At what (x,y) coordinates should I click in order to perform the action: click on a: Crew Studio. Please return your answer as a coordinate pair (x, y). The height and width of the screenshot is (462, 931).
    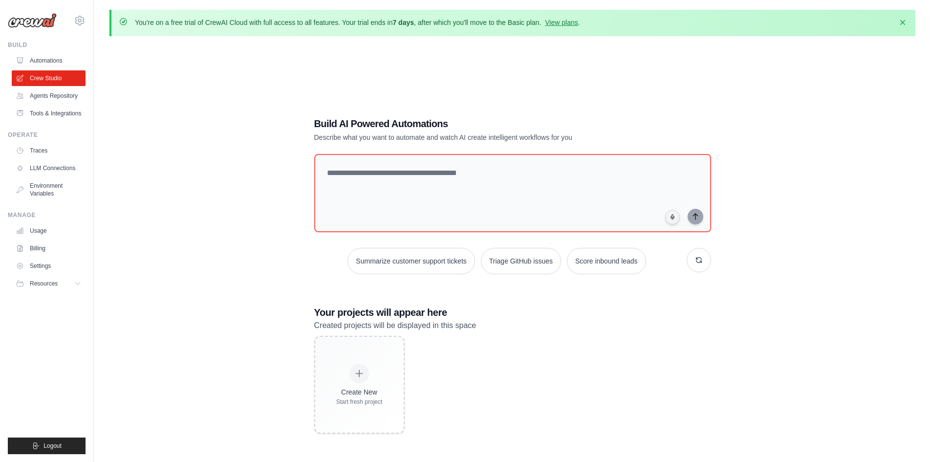
    Looking at the image, I should click on (48, 78).